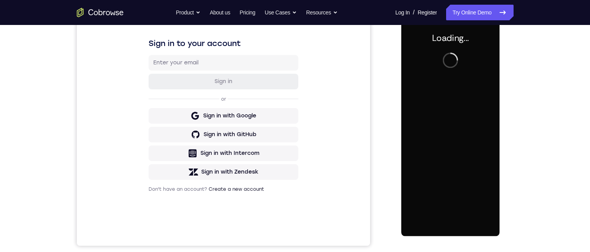 Image resolution: width=590 pixels, height=252 pixels. What do you see at coordinates (153, 188) in the screenshot?
I see `div: Sign in with Zendesk` at bounding box center [153, 188].